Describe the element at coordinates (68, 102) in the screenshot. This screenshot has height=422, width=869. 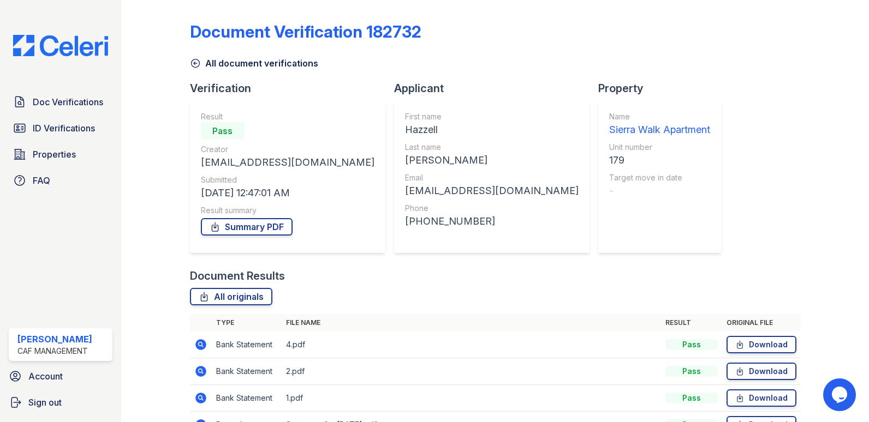
I see `span: Doc Verifications` at that location.